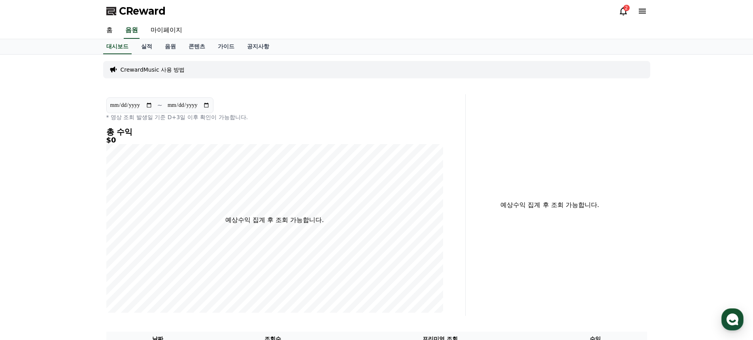 Image resolution: width=753 pixels, height=340 pixels. What do you see at coordinates (275, 140) in the screenshot?
I see `h5: $0` at bounding box center [275, 140].